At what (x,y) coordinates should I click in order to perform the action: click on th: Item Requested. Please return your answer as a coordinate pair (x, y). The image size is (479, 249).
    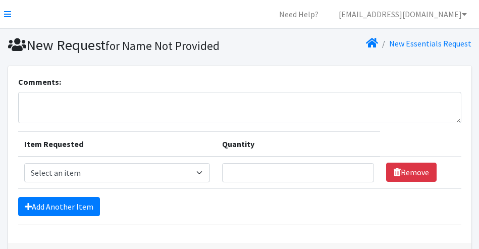
    Looking at the image, I should click on (117, 144).